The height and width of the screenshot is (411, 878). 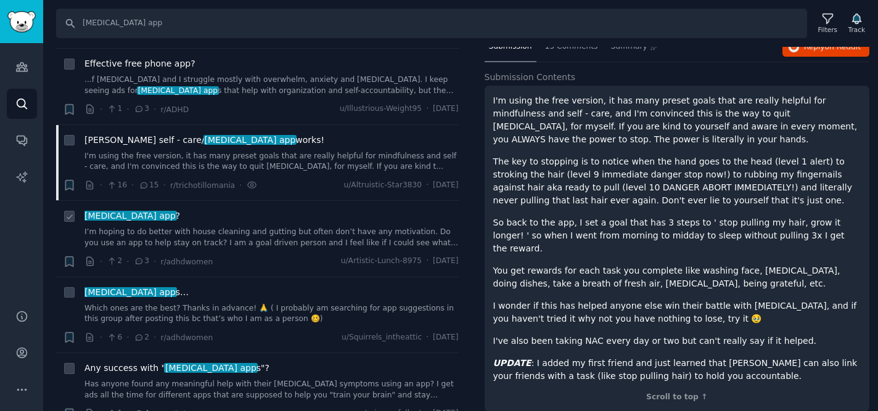 What do you see at coordinates (857, 30) in the screenshot?
I see `div: Track` at bounding box center [857, 30].